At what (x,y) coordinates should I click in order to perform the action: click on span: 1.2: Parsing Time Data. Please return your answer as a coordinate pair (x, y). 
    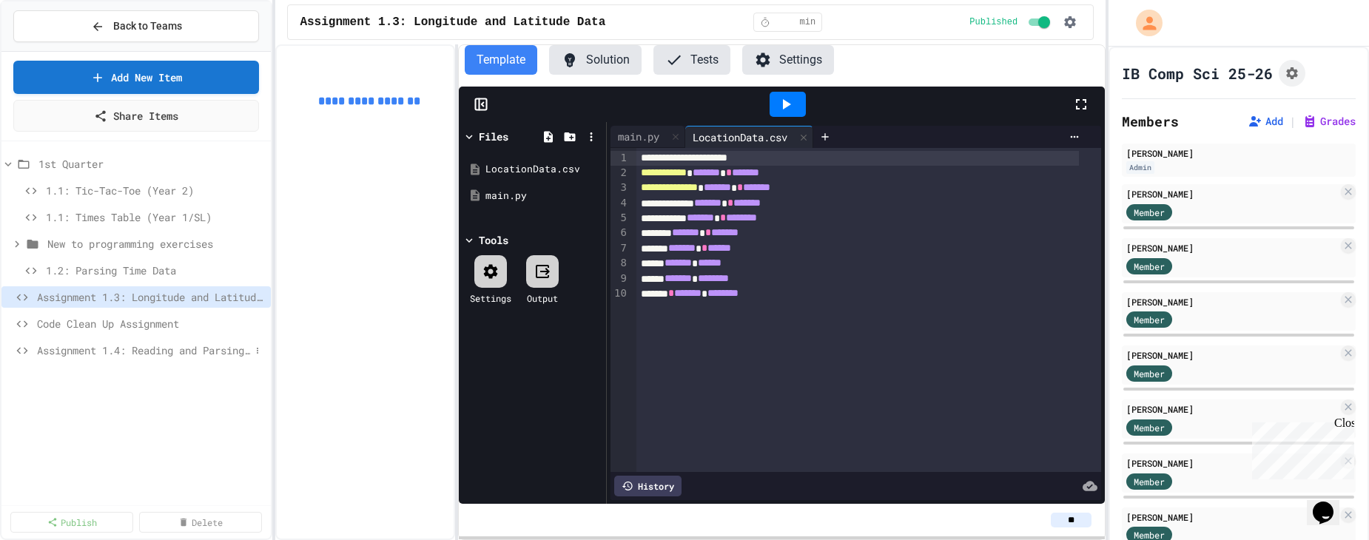
    Looking at the image, I should click on (155, 270).